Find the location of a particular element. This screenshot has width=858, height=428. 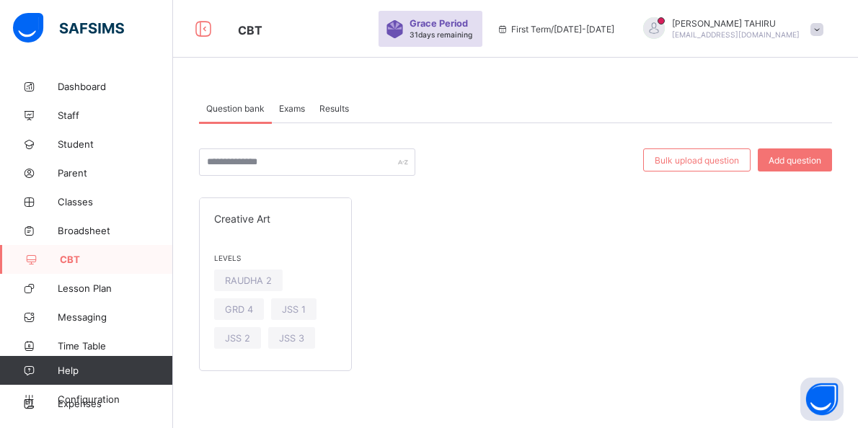

span: RAUDHA 2 is located at coordinates (248, 281).